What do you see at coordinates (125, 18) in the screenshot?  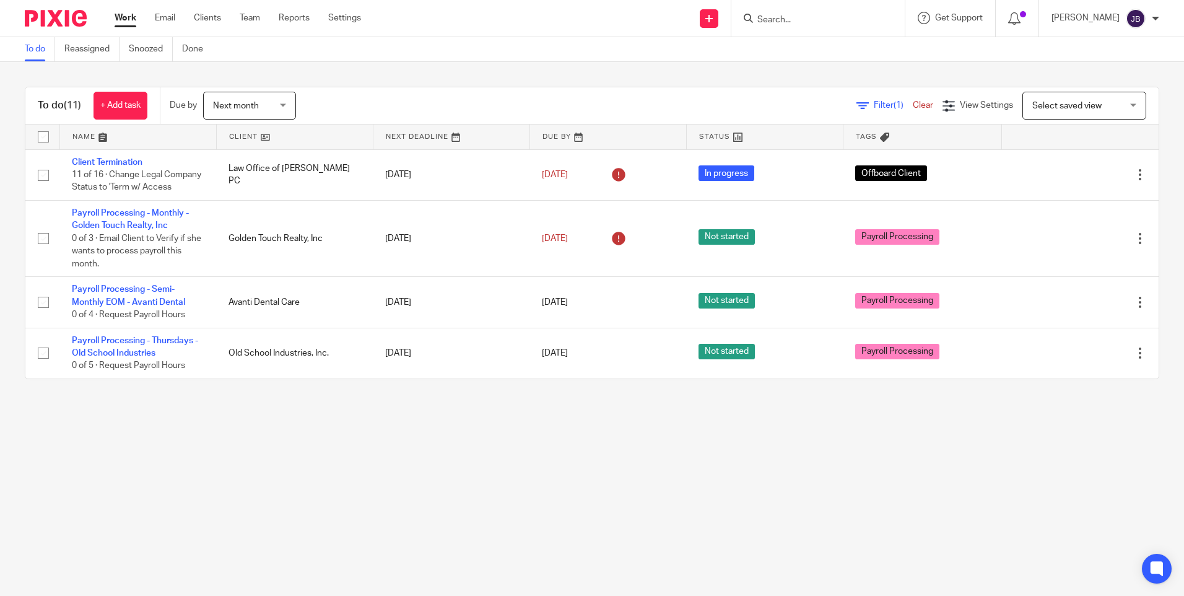 I see `a: Work` at bounding box center [125, 18].